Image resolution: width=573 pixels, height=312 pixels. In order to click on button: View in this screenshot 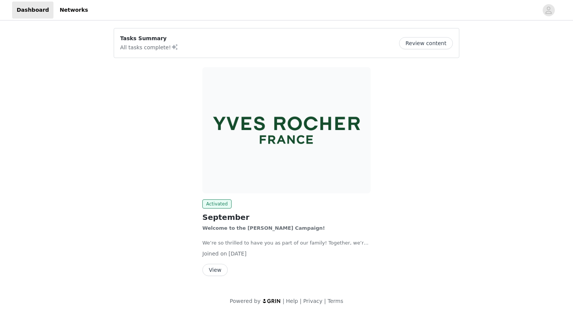, I will do `click(215, 270)`.